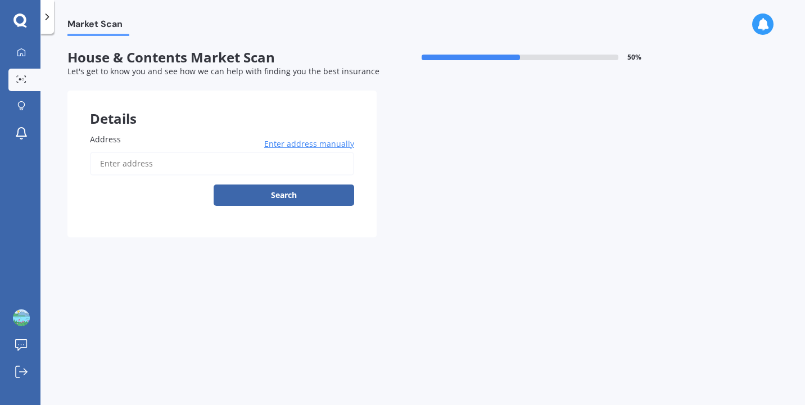 Image resolution: width=805 pixels, height=405 pixels. I want to click on span: Enter address manually, so click(309, 144).